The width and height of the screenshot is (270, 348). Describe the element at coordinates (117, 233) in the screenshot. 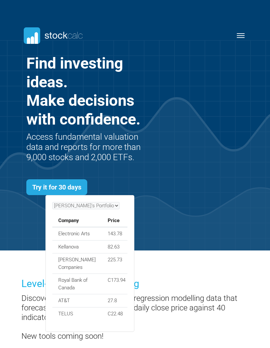

I see `td: 143.78` at that location.